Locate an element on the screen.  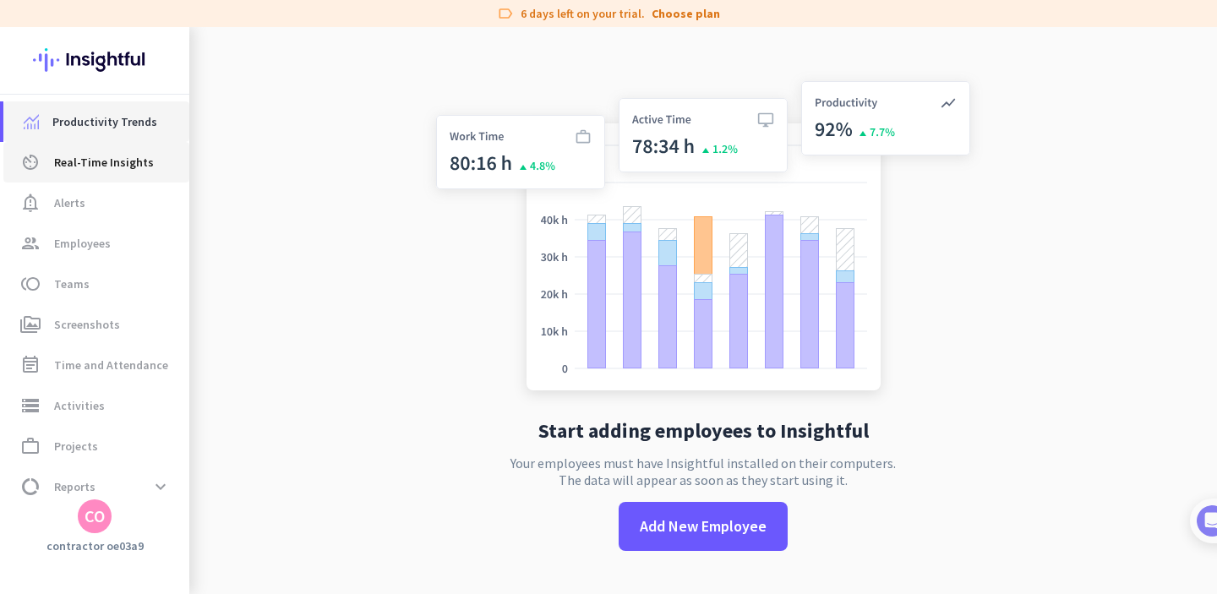
a: menu-itemProductivity Trends is located at coordinates (96, 122).